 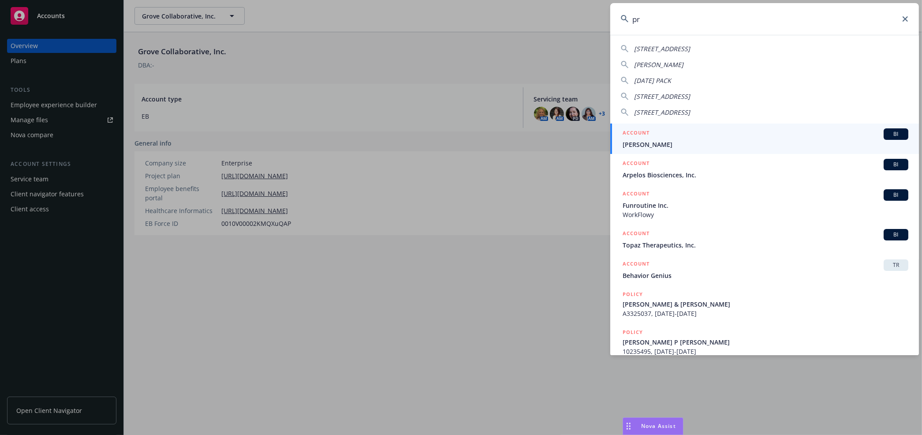 I want to click on a: ACCOUNTBIArpelos Biosciences, Inc., so click(x=765, y=169).